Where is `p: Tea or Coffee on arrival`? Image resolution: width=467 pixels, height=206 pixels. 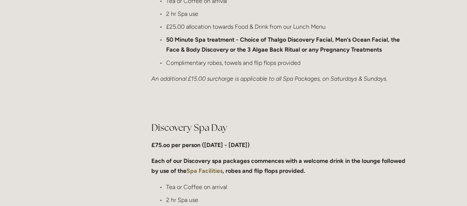 p: Tea or Coffee on arrival is located at coordinates (288, 187).